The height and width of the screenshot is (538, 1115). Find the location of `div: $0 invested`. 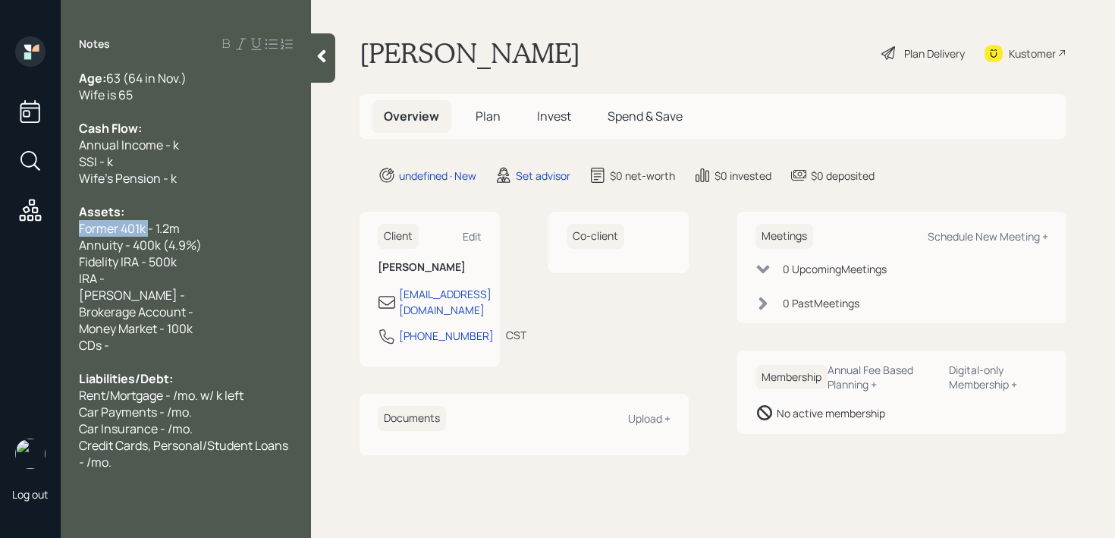

div: $0 invested is located at coordinates (742, 175).